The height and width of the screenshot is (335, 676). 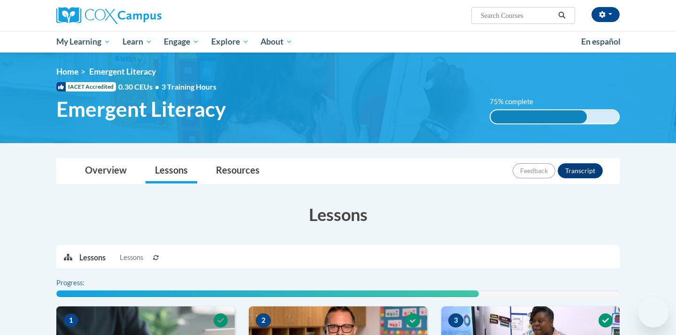 What do you see at coordinates (189, 86) in the screenshot?
I see `span: 3 Training Hours` at bounding box center [189, 86].